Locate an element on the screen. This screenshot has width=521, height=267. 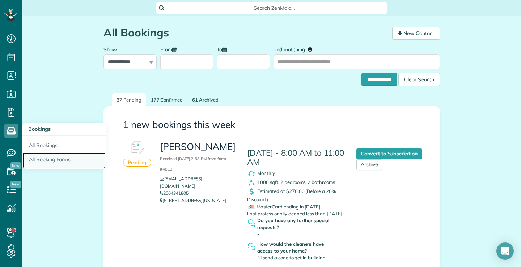
div: Pending is located at coordinates (137, 163).